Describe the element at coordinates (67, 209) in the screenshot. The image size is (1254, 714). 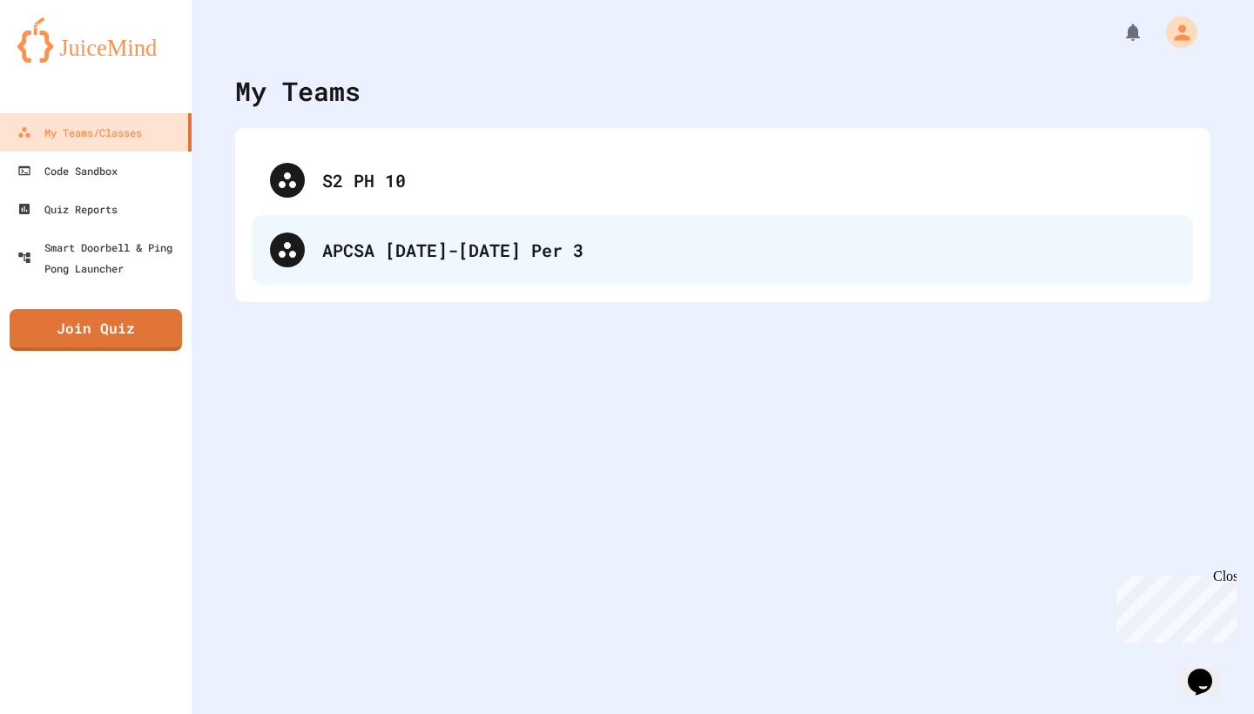
I see `div: Quiz Reports` at that location.